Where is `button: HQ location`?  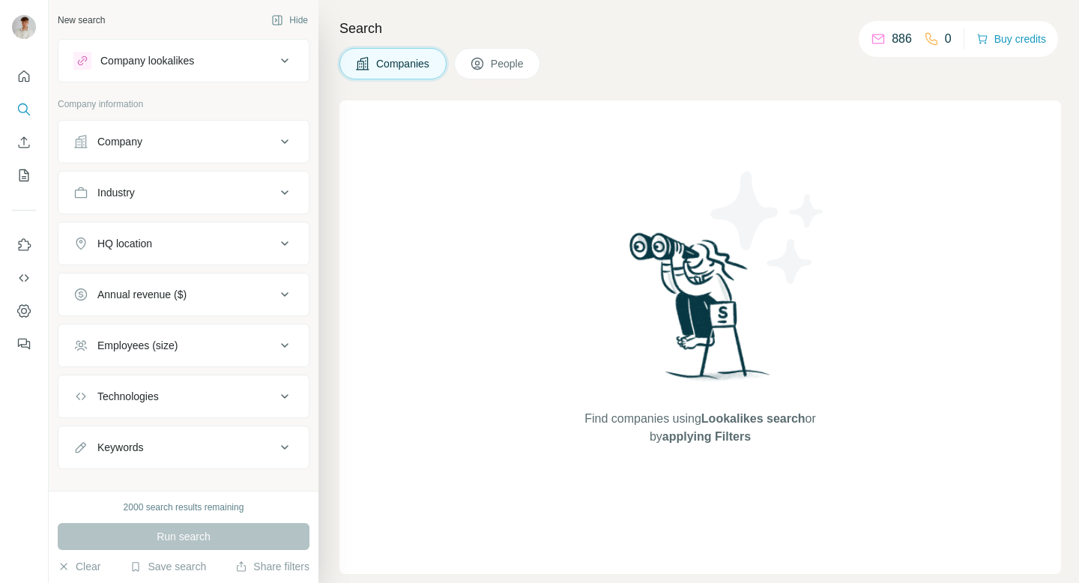 button: HQ location is located at coordinates (184, 244).